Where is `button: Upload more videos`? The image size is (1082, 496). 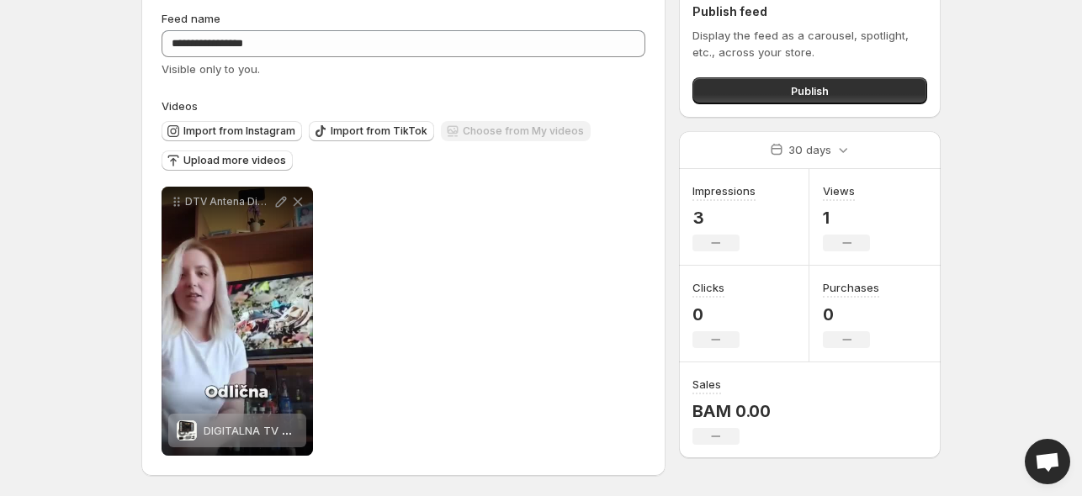
button: Upload more videos is located at coordinates (227, 161).